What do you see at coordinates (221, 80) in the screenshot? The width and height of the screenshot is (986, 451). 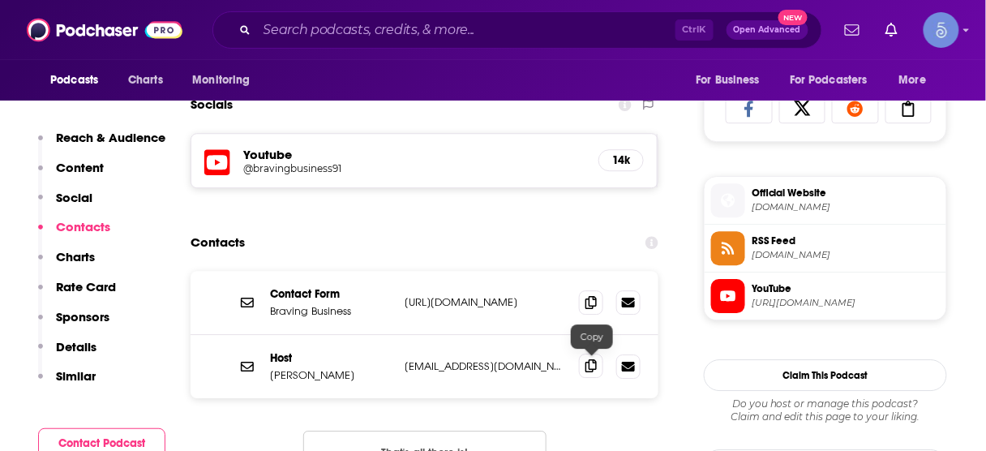 I see `span: Monitoring` at bounding box center [221, 80].